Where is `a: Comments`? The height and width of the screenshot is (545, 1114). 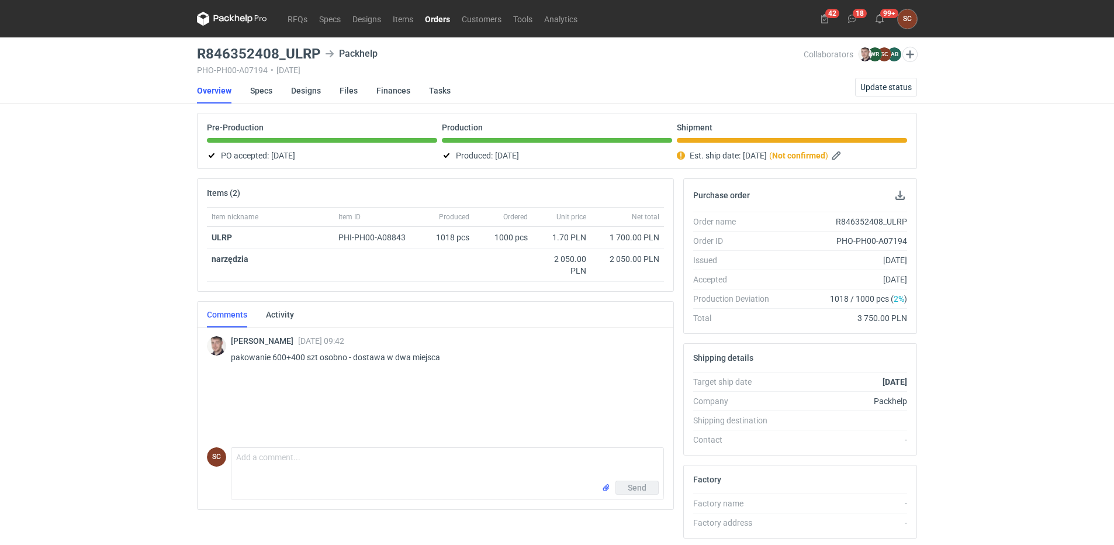
a: Comments is located at coordinates (227, 315).